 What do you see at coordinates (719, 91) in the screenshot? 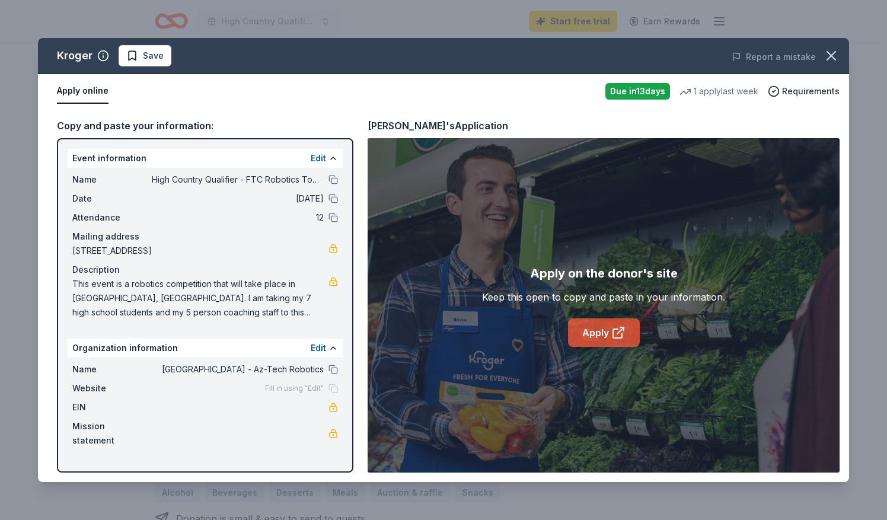
I see `div: 1 apply last week` at bounding box center [719, 91].